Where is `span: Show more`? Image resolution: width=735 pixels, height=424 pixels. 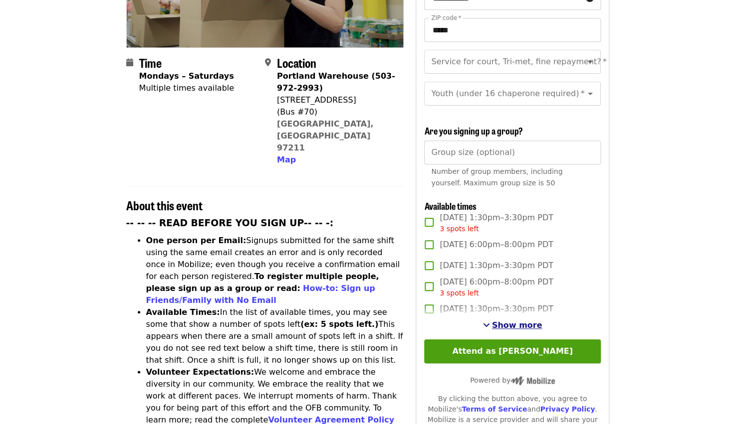 span: Show more is located at coordinates (517, 325).